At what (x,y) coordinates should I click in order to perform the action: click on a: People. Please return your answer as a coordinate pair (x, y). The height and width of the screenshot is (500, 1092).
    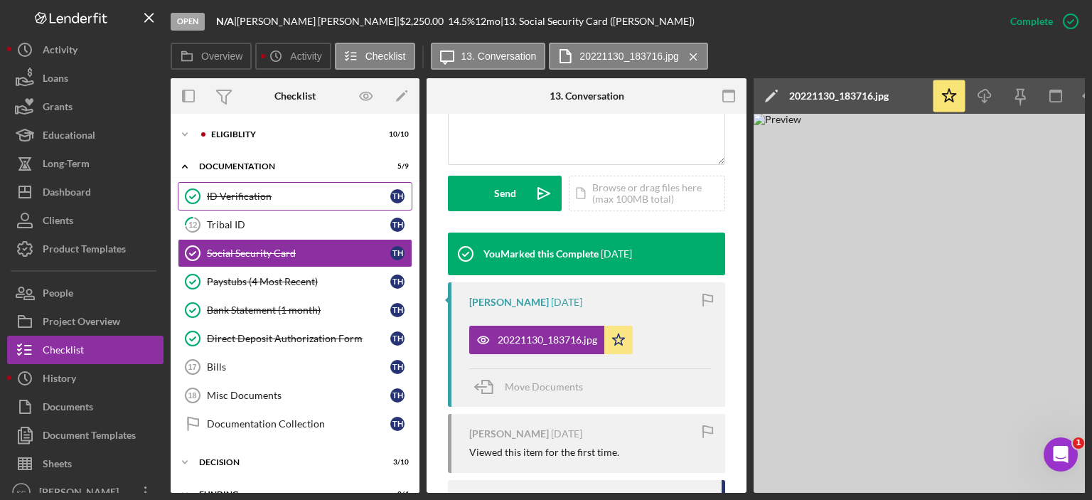
    Looking at the image, I should click on (85, 293).